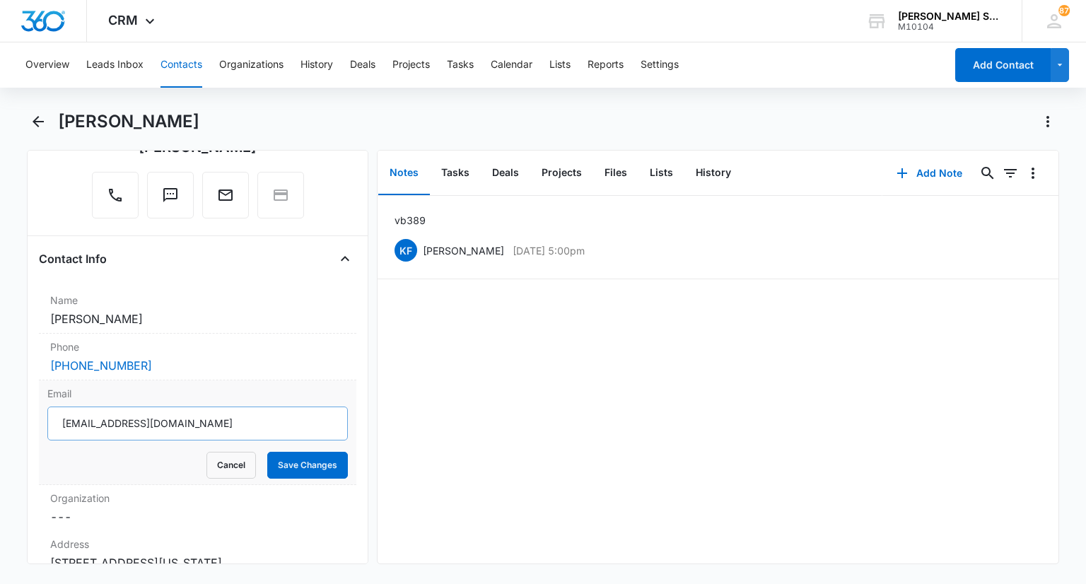 This screenshot has height=584, width=1086. What do you see at coordinates (929, 173) in the screenshot?
I see `button: Add Note` at bounding box center [929, 173].